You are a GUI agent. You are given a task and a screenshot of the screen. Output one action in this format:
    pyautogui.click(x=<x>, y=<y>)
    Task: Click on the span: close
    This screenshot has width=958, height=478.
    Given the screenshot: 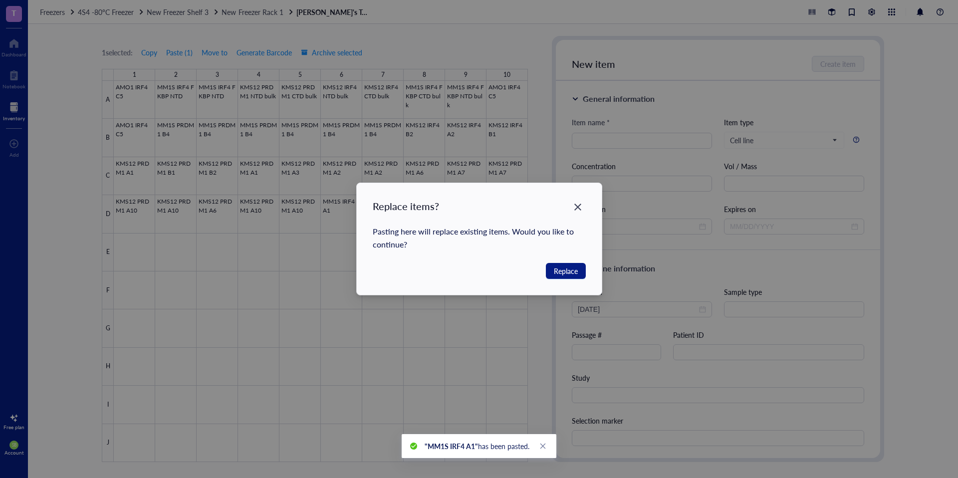 What is the action you would take?
    pyautogui.click(x=543, y=446)
    